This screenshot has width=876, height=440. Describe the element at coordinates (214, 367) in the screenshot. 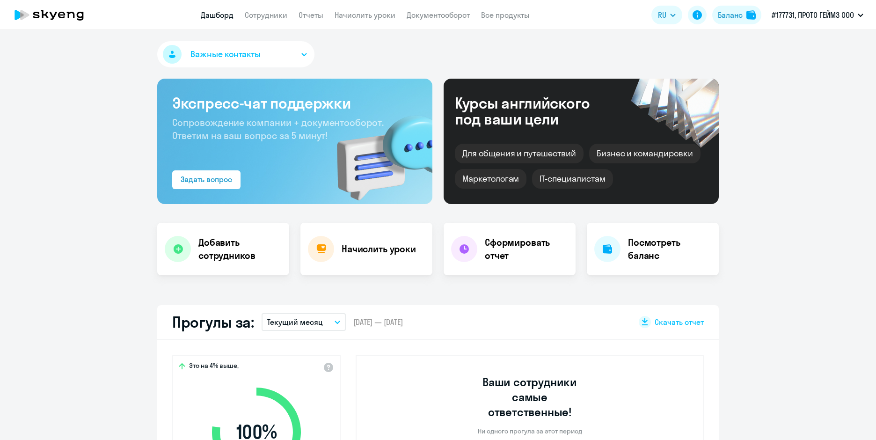

I see `span: Это на 4% выше,` at that location.